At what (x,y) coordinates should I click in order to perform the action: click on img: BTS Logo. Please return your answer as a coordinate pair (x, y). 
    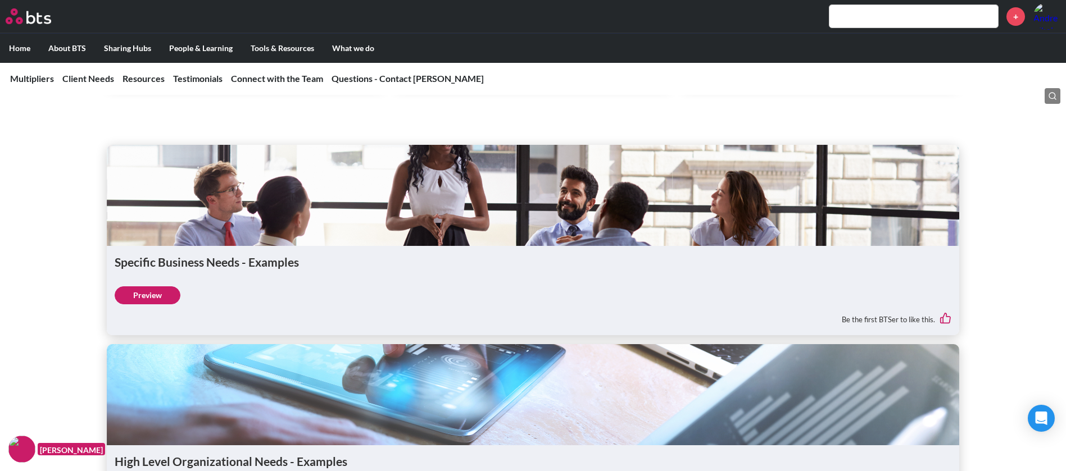
    Looking at the image, I should click on (28, 16).